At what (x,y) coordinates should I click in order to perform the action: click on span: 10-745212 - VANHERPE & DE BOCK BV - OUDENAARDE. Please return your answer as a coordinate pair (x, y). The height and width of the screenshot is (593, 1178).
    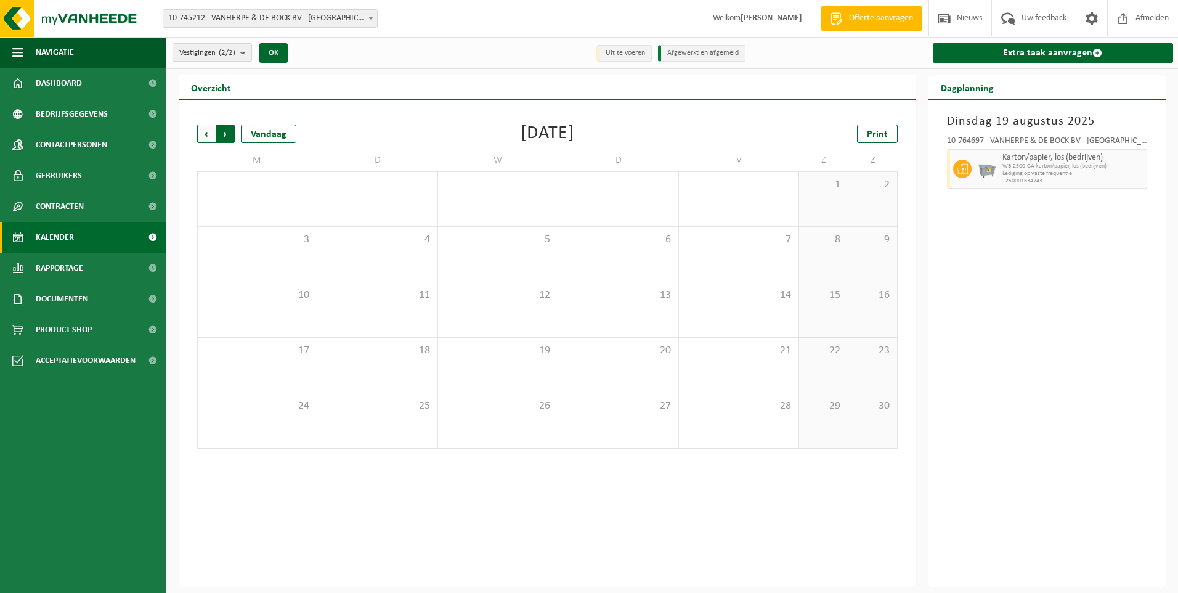
    Looking at the image, I should click on (270, 18).